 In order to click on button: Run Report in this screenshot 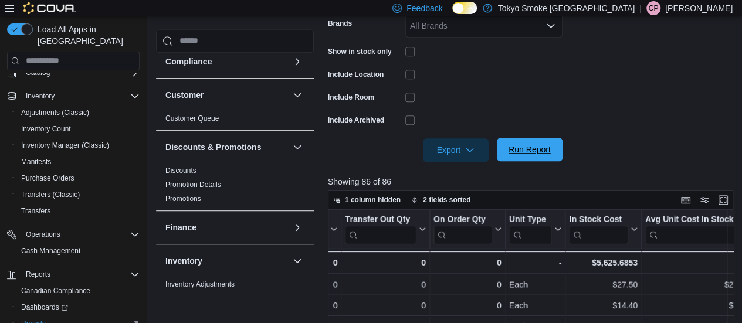, I will do `click(529, 150)`.